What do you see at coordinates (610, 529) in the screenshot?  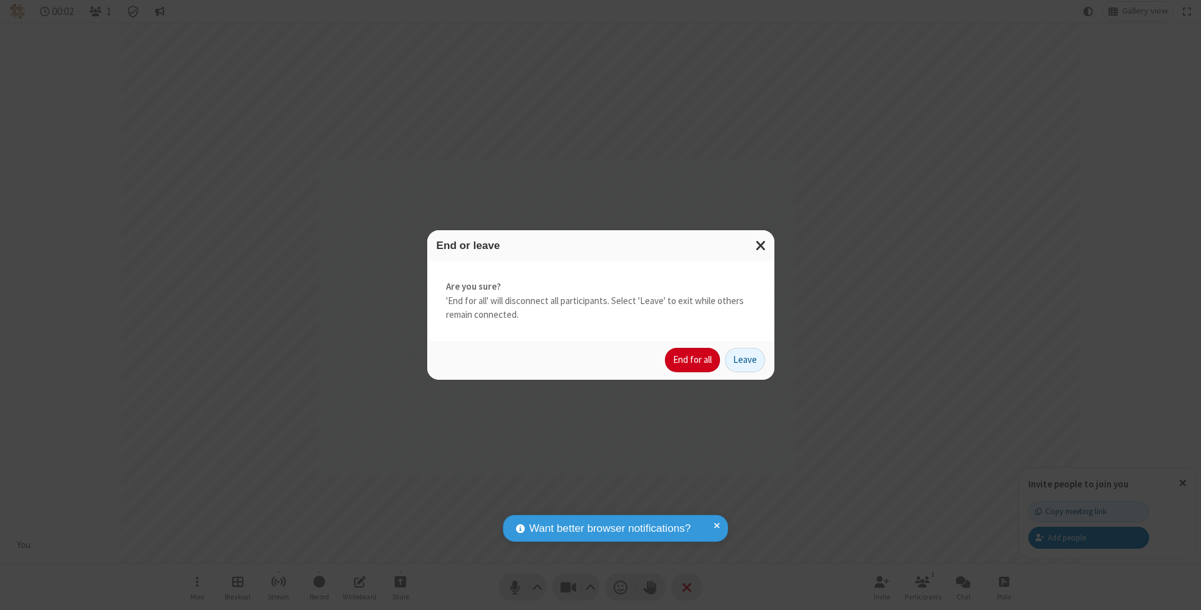 I see `span: Want better browser notifications?` at bounding box center [610, 529].